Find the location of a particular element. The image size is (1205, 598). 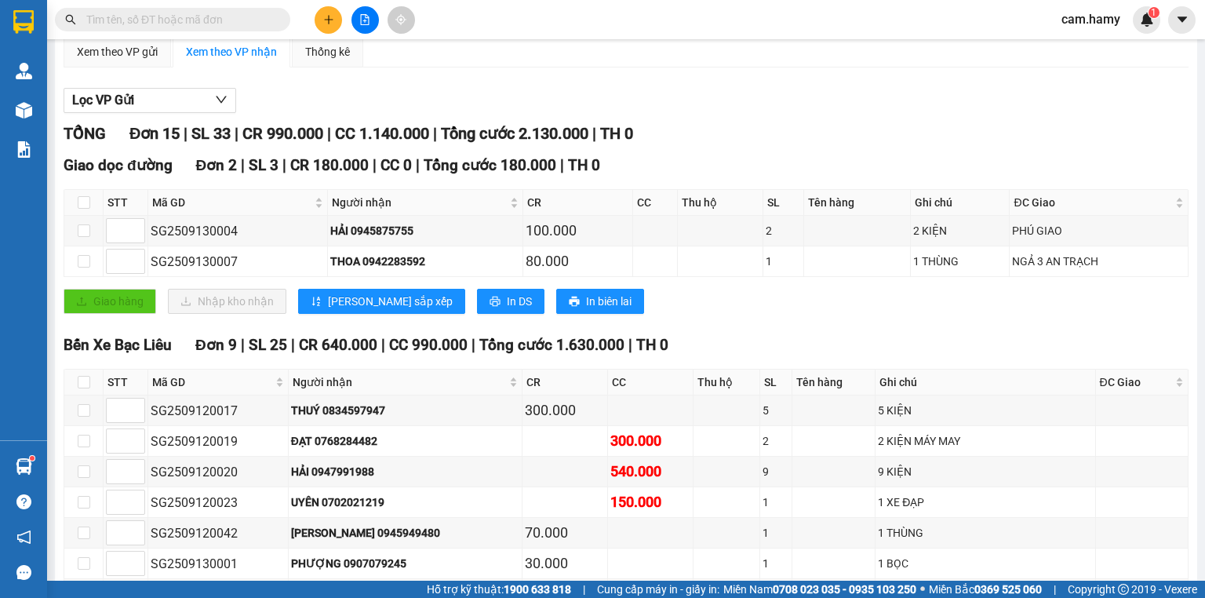

div: UYÊN 0702021219 is located at coordinates (405, 502).